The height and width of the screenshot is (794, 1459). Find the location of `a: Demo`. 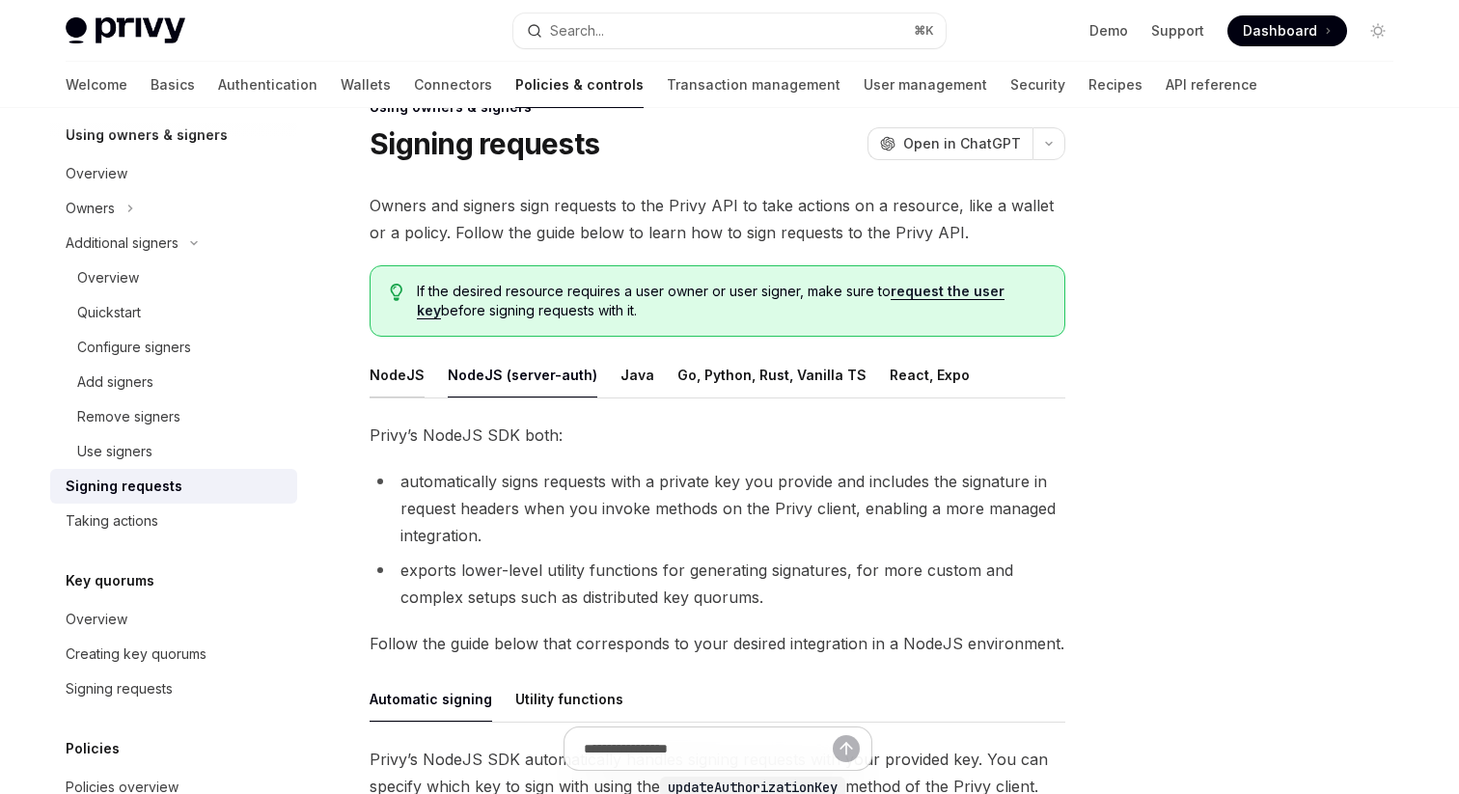

a: Demo is located at coordinates (1109, 31).